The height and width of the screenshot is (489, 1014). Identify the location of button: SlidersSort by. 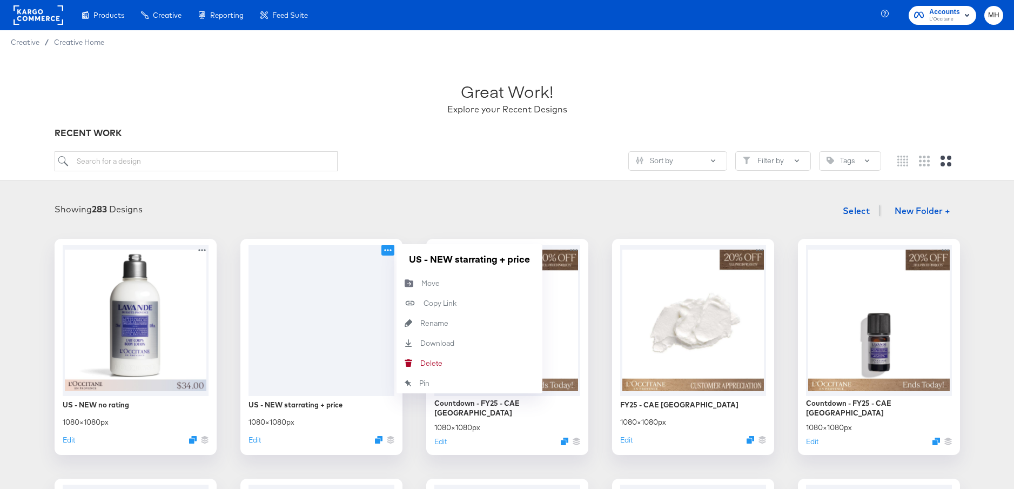
(677, 161).